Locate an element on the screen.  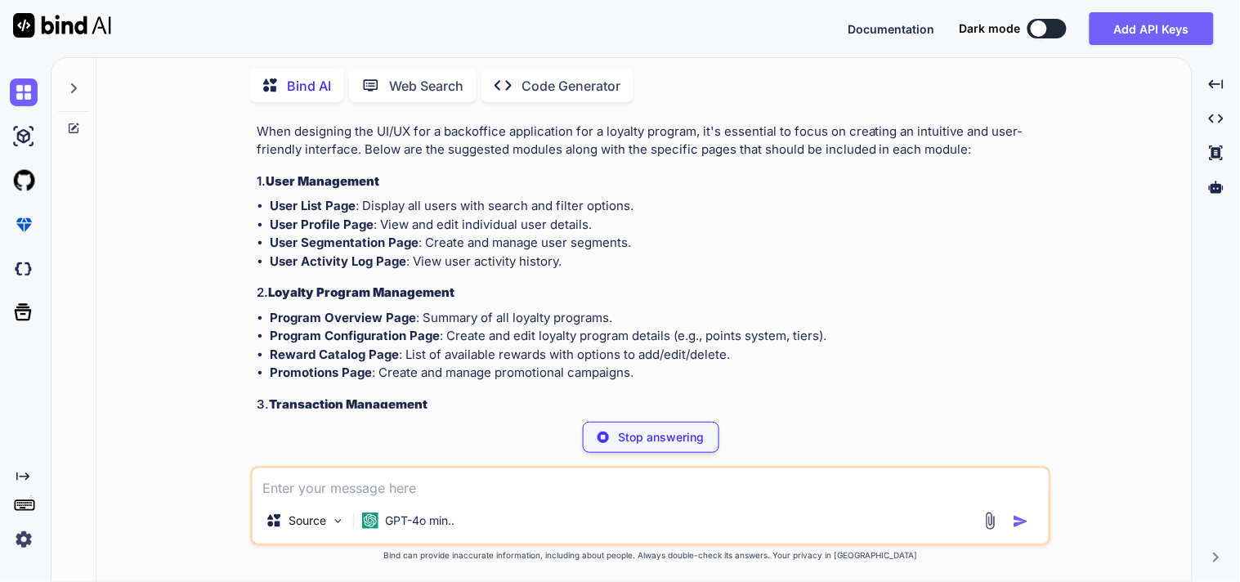
strong: Program Configuration Page is located at coordinates (355, 335).